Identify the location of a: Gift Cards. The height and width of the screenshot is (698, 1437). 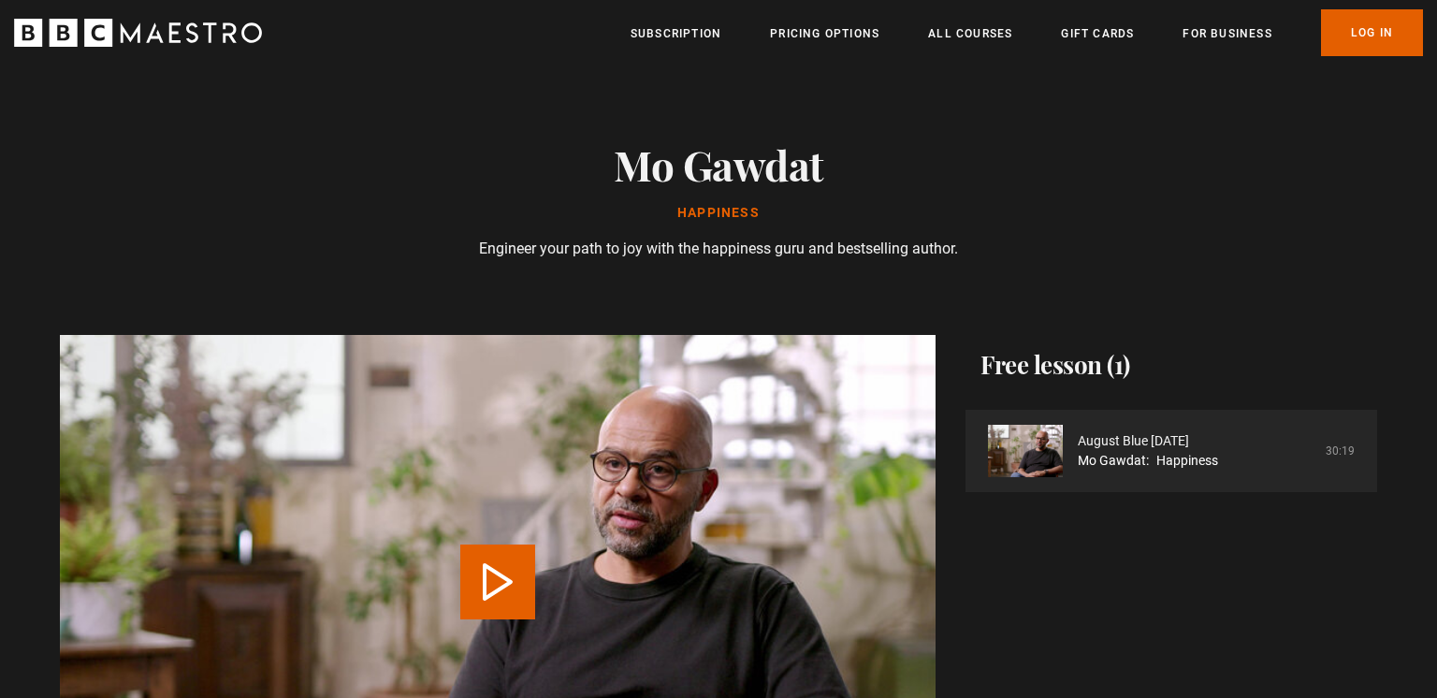
(1098, 34).